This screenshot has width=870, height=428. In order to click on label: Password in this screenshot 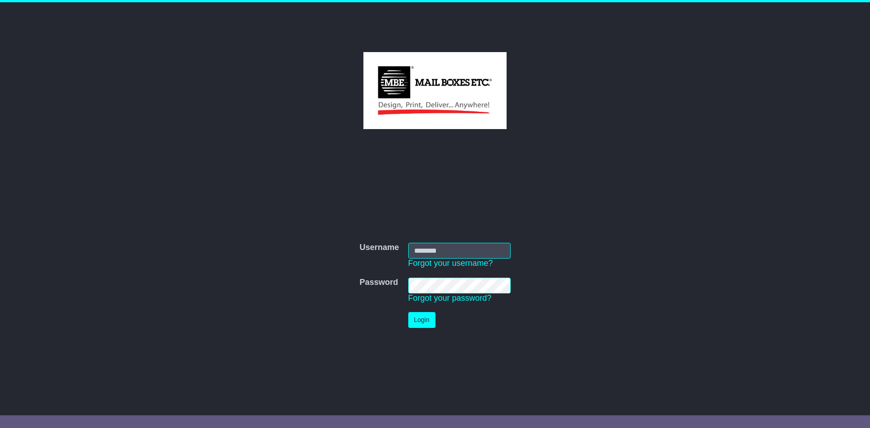, I will do `click(379, 283)`.